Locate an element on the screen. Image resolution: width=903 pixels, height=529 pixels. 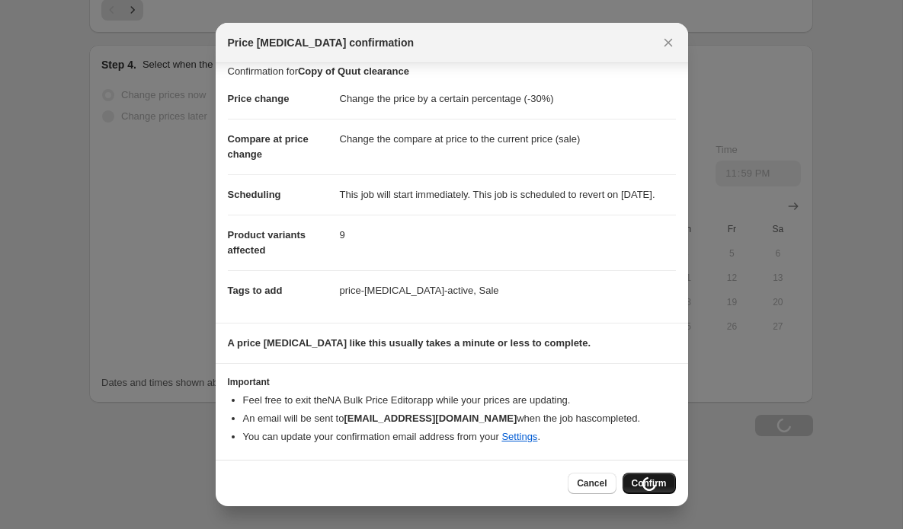
span: Cancel is located at coordinates (591, 484).